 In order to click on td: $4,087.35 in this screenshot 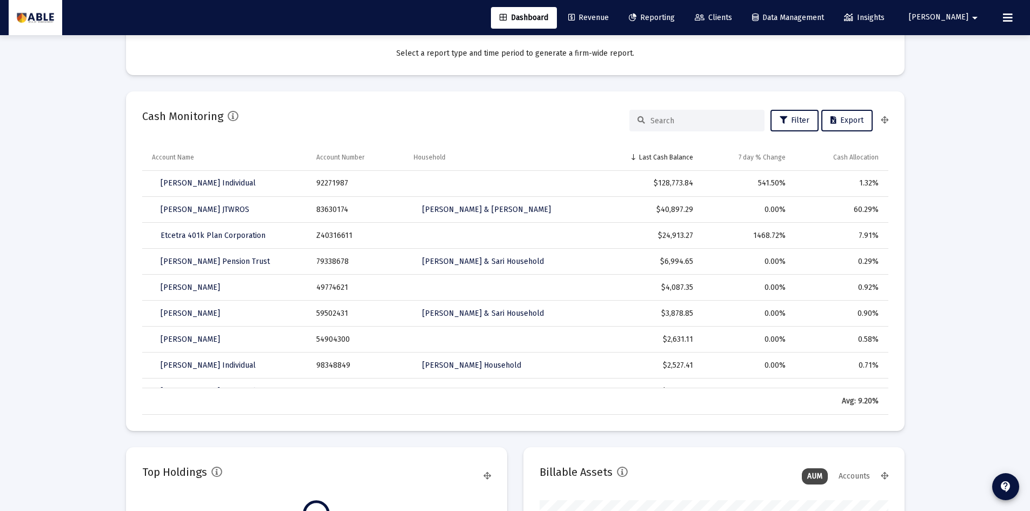, I will do `click(650, 288)`.